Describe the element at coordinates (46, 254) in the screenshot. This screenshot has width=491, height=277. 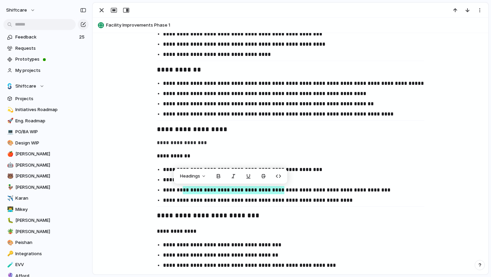
I see `a: 🔑Integrations` at that location.